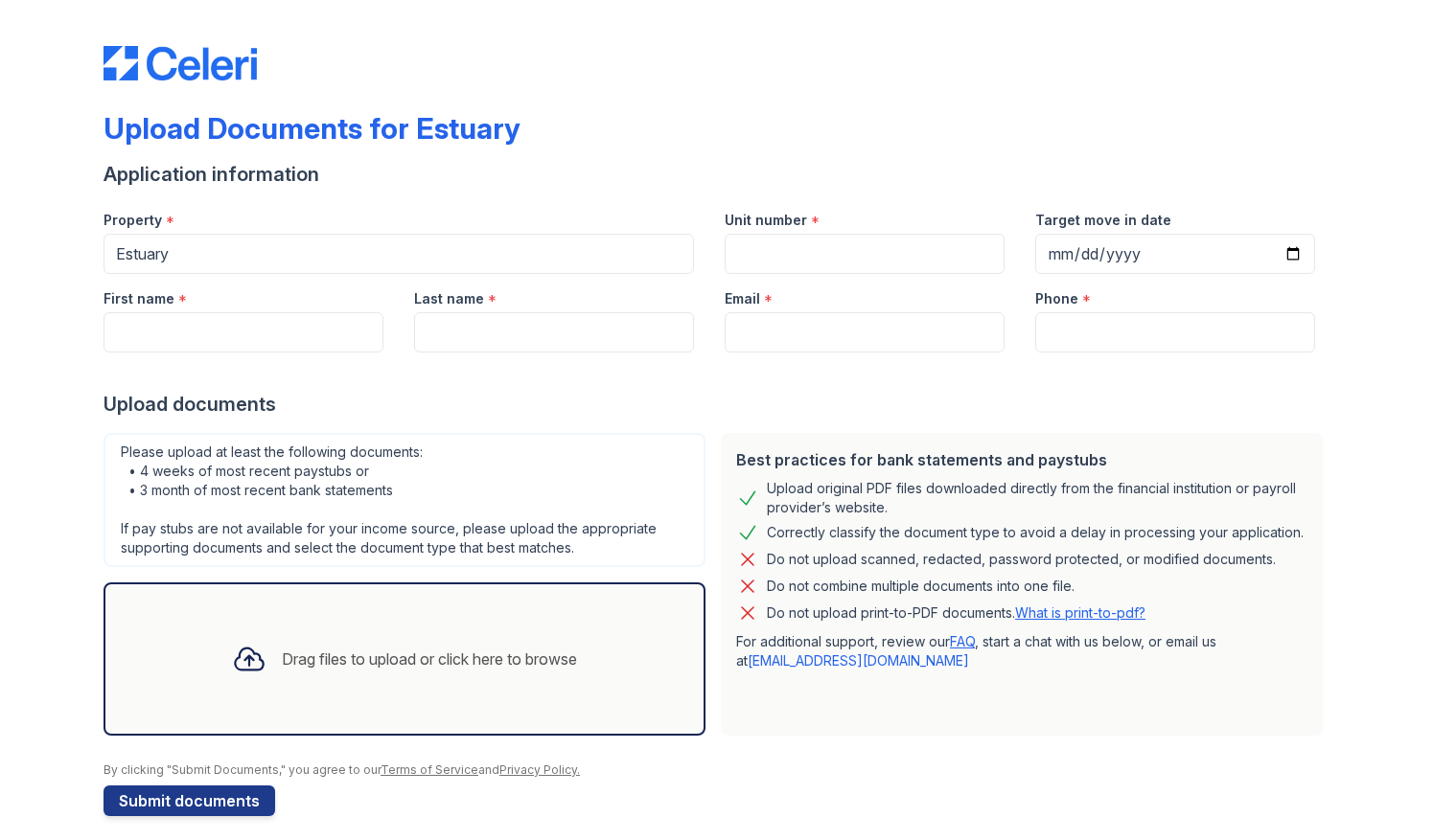  I want to click on div: Upload Documents for Estuary, so click(312, 128).